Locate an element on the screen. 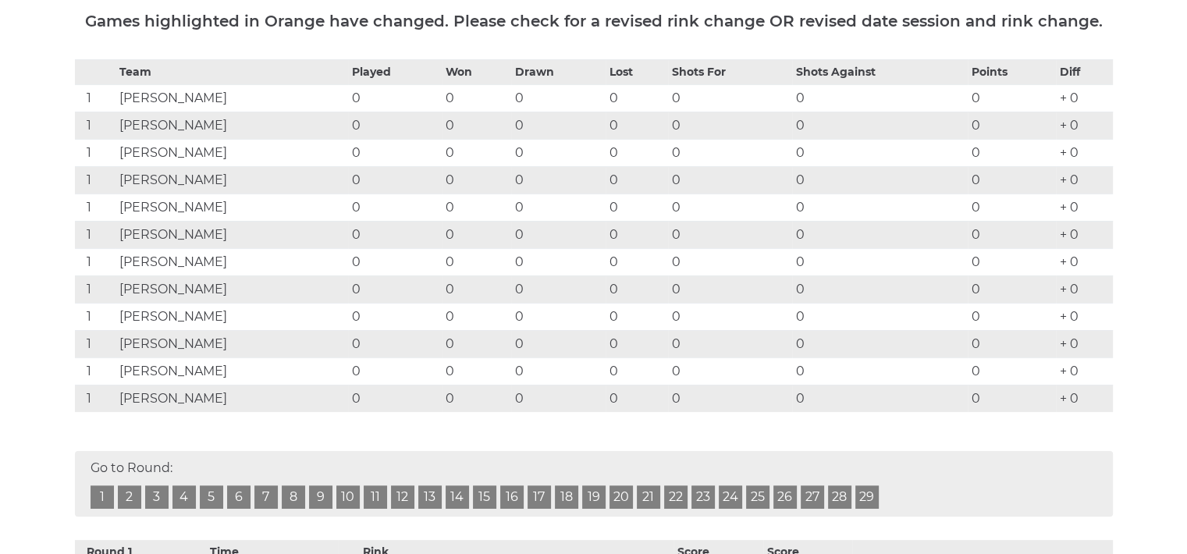 This screenshot has height=554, width=1187. a: 16 is located at coordinates (512, 497).